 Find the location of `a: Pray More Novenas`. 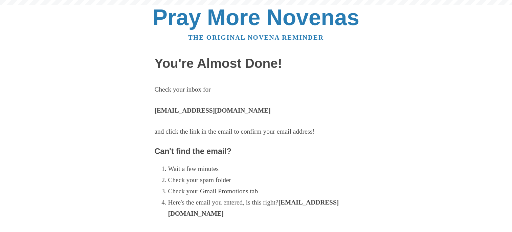

a: Pray More Novenas is located at coordinates (256, 17).